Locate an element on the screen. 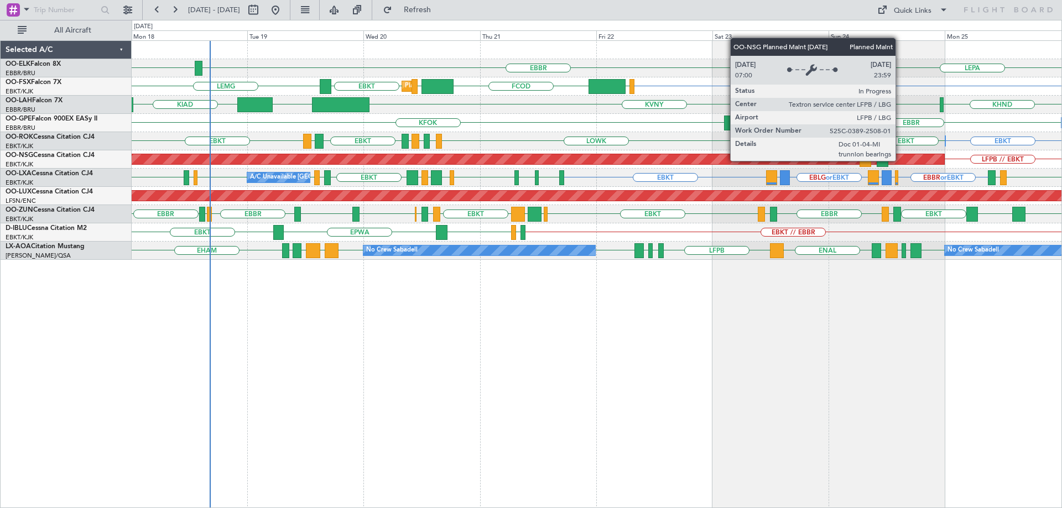 The image size is (1062, 508). span: OO-NSG is located at coordinates (19, 155).